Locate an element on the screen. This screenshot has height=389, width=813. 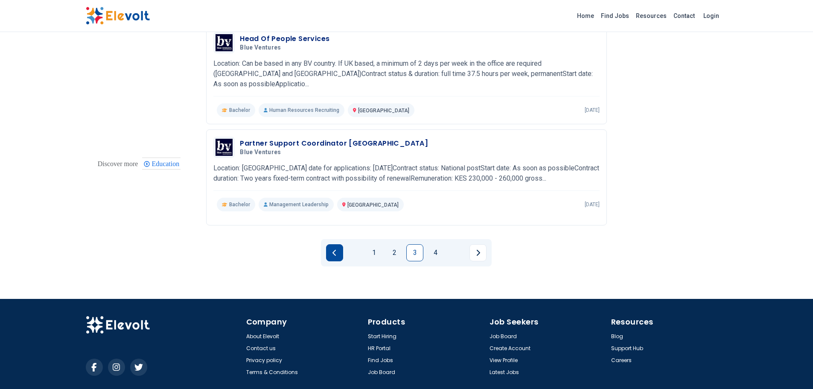
h4: Company is located at coordinates (304, 322).